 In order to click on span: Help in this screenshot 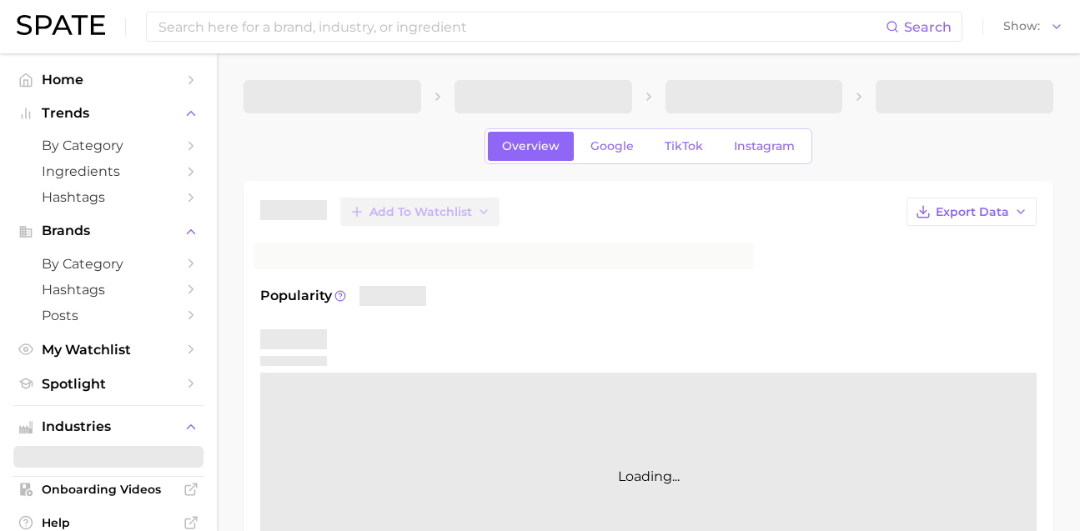, I will do `click(108, 523)`.